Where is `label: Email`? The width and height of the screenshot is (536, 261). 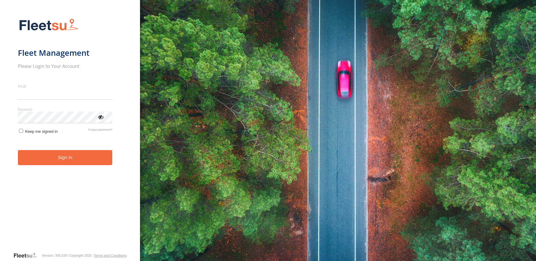
label: Email is located at coordinates (65, 86).